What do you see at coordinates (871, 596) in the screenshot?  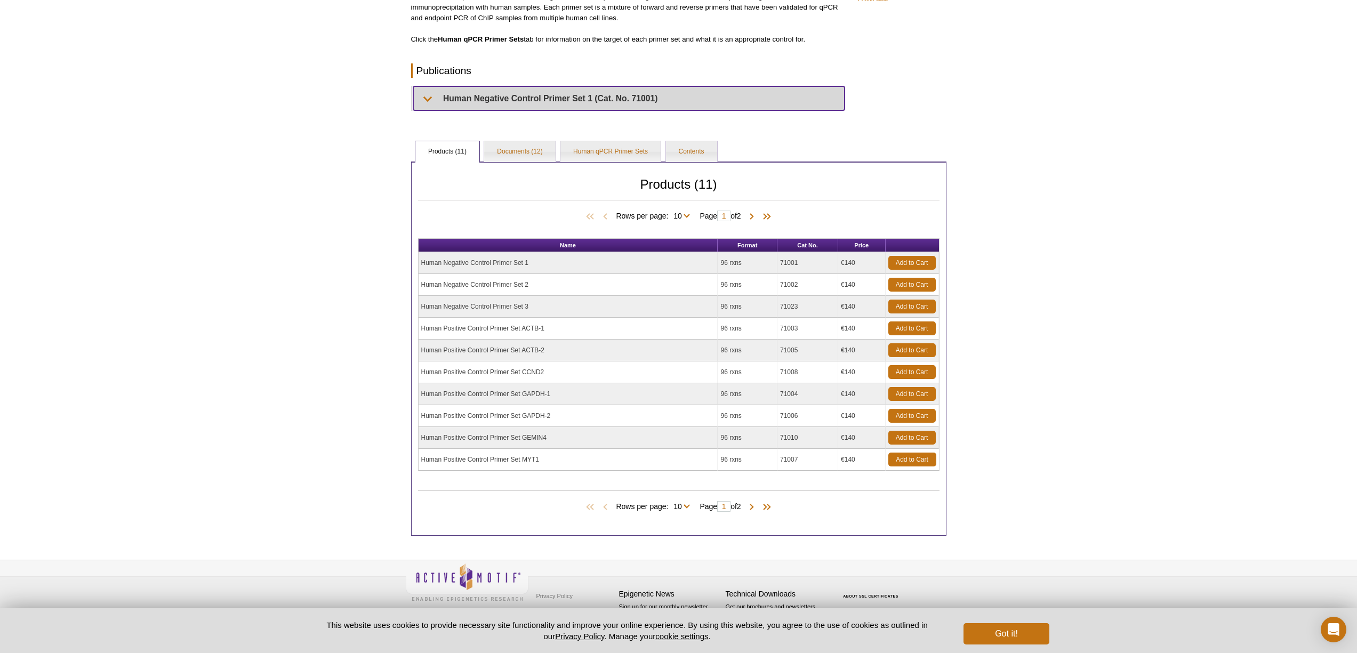 I see `a: ABOUT SSL CERTIFICATES` at bounding box center [871, 596].